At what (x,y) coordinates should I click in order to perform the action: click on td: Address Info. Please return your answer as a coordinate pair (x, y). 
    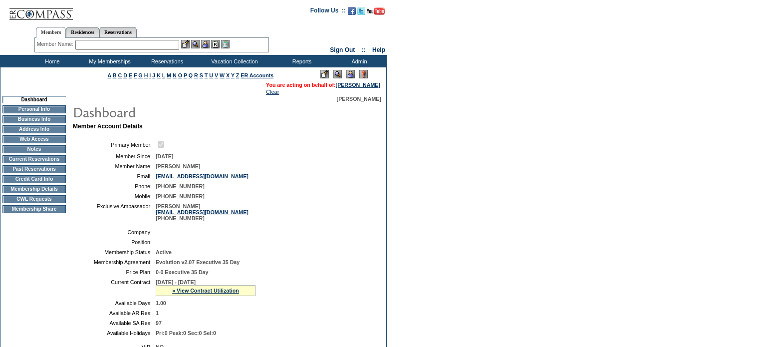
    Looking at the image, I should click on (34, 129).